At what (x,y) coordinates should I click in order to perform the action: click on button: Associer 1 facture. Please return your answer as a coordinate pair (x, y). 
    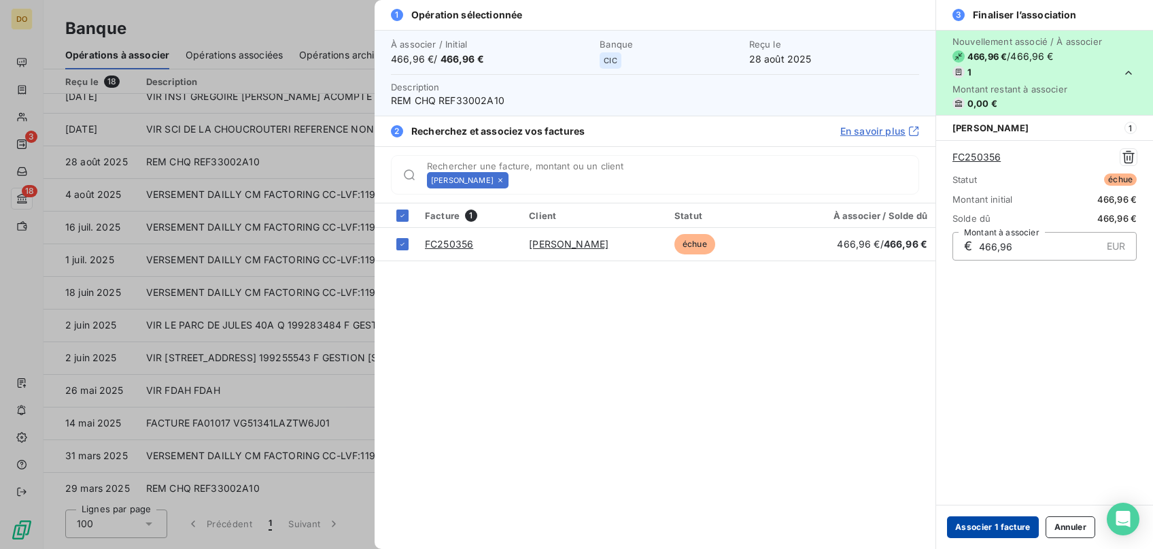
    Looking at the image, I should click on (993, 527).